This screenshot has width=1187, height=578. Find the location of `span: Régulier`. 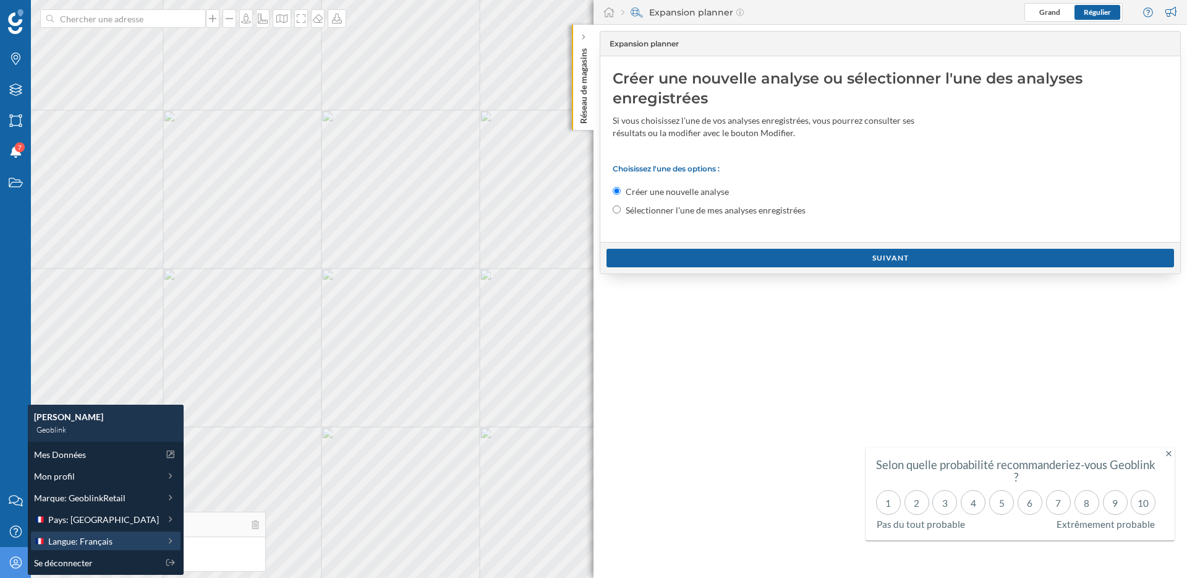

span: Régulier is located at coordinates (1098, 12).